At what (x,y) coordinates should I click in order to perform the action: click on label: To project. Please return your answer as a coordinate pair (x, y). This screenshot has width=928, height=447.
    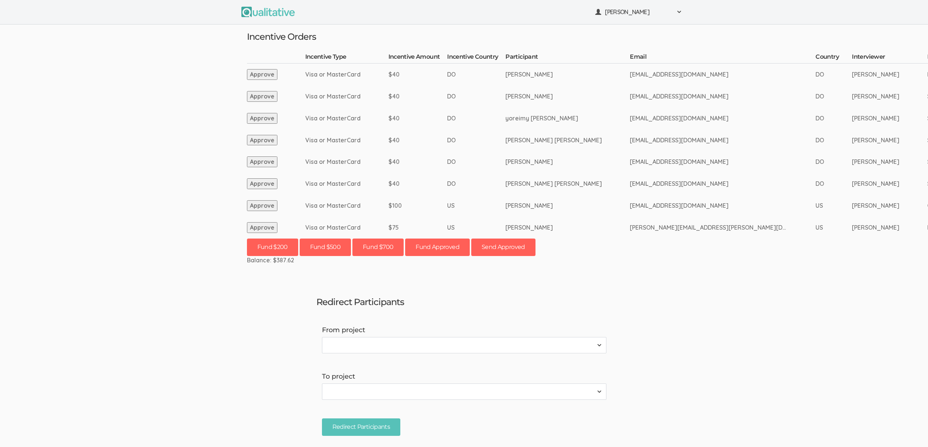
    Looking at the image, I should click on (464, 377).